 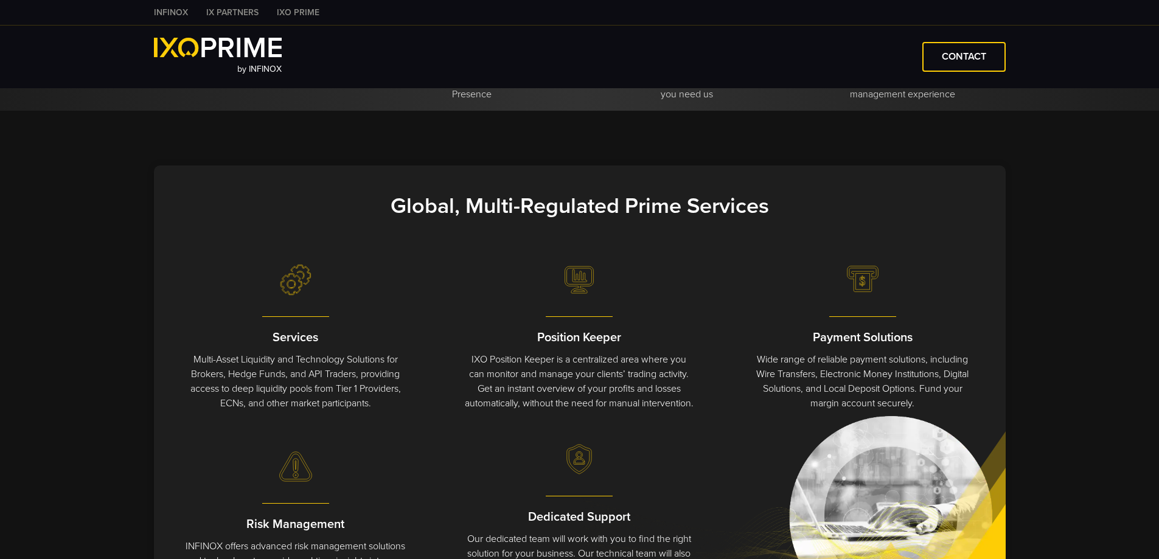 I want to click on p: Wide range of reliable payment solutions, including Wire Transfers, Electronic Money Institutions..., so click(x=863, y=381).